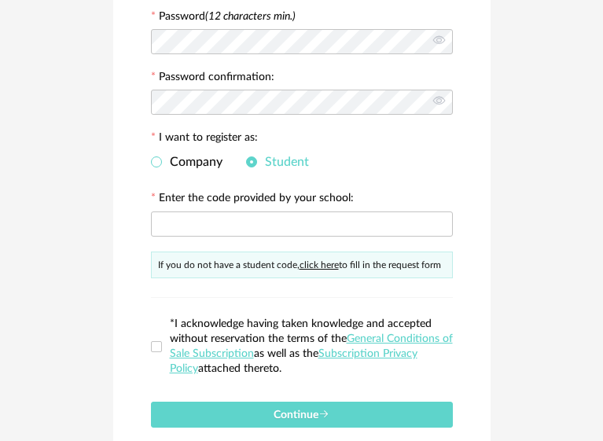 The width and height of the screenshot is (603, 441). What do you see at coordinates (253, 200) in the screenshot?
I see `label: Enter the code provided by your school:` at bounding box center [253, 200].